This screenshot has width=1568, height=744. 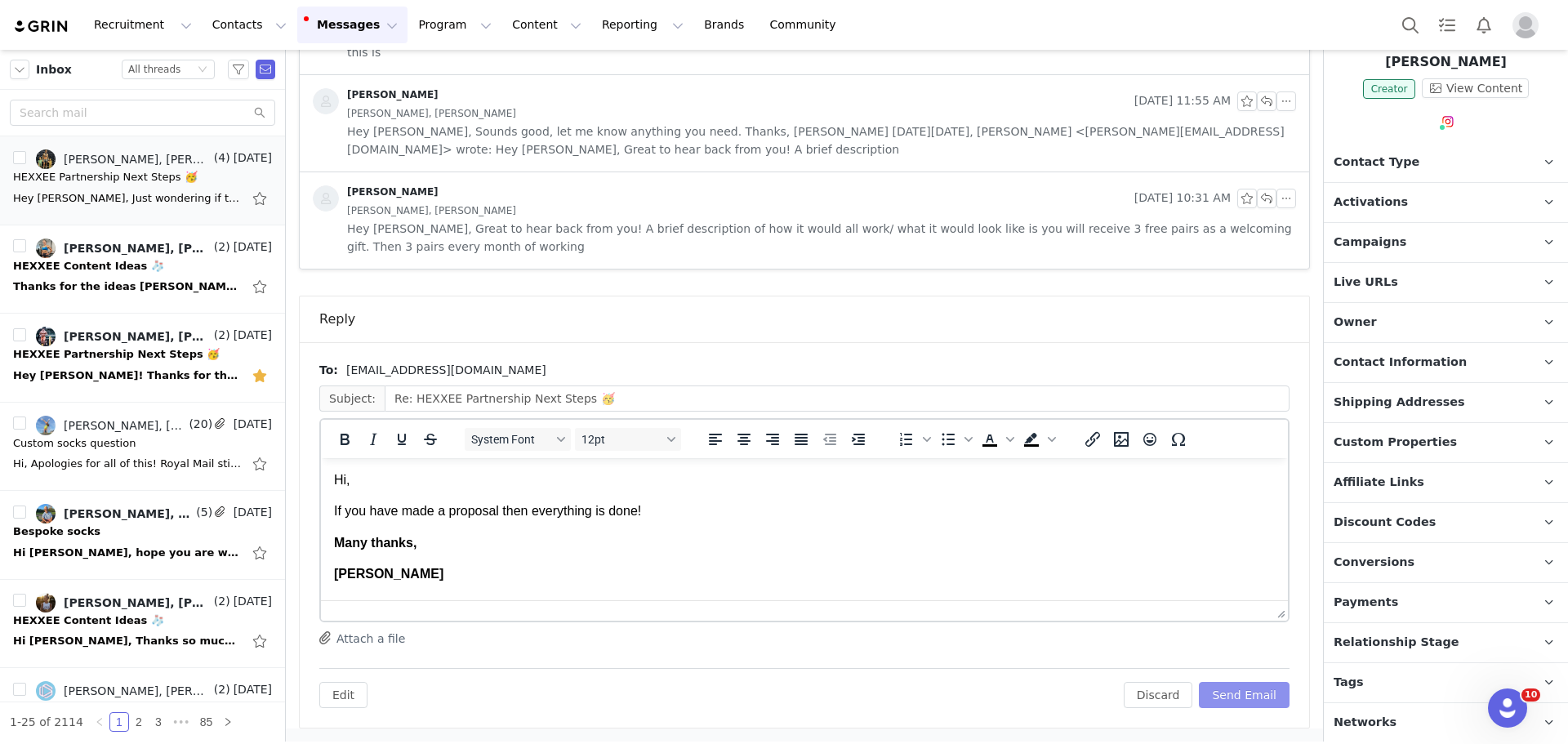 What do you see at coordinates (228, 722) in the screenshot?
I see `li: Next Page` at bounding box center [228, 722].